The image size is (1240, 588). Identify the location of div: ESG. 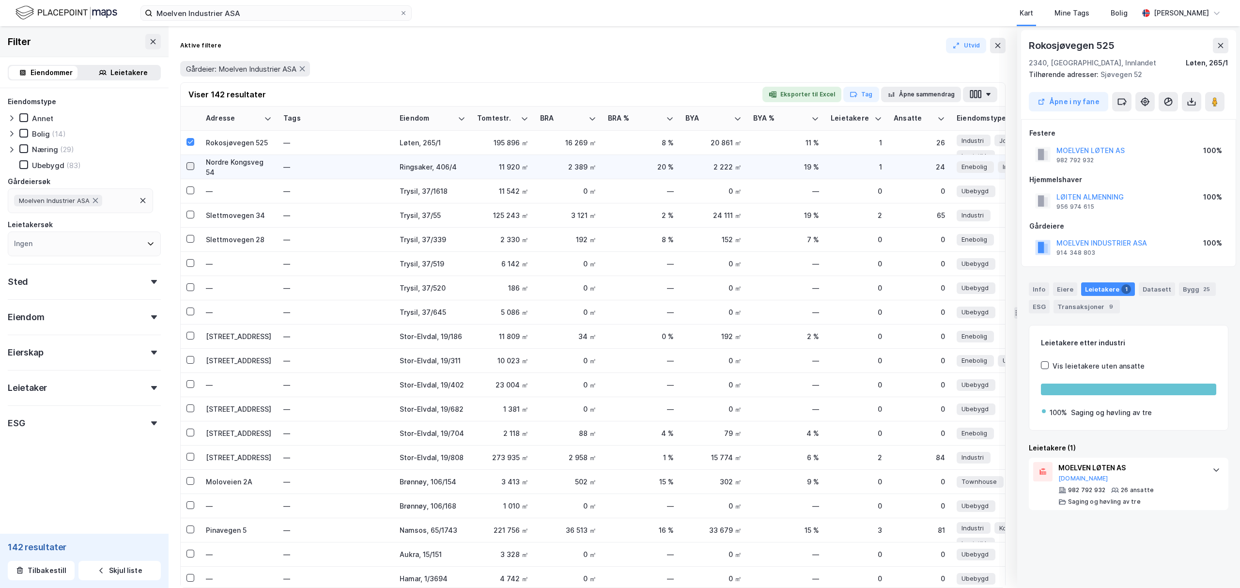
(1039, 307).